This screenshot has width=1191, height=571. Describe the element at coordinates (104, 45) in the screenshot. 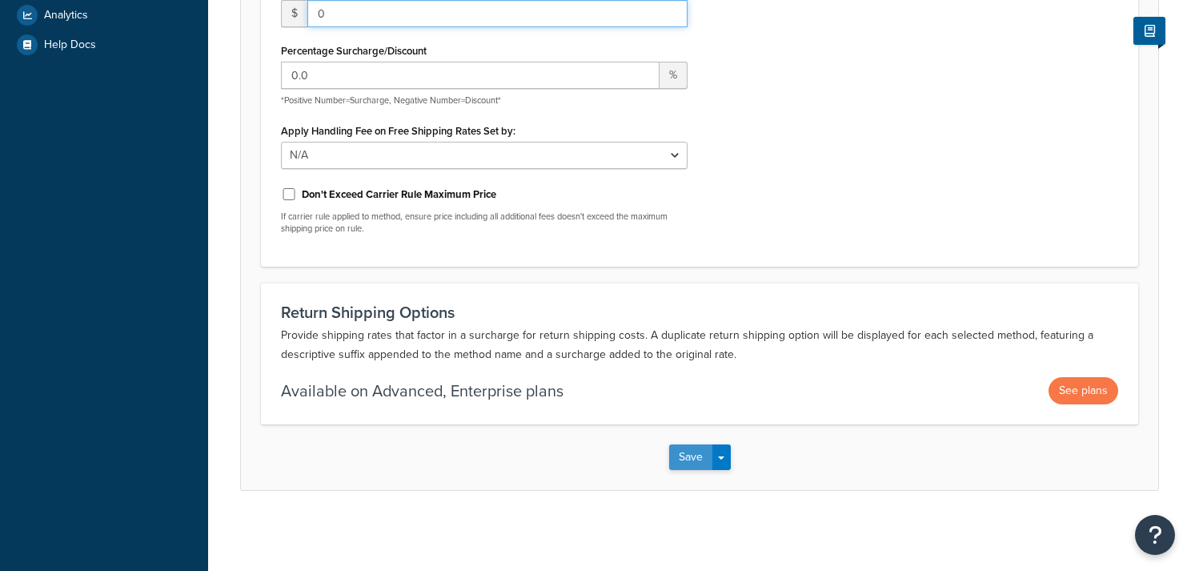

I see `li: Help Docs` at that location.